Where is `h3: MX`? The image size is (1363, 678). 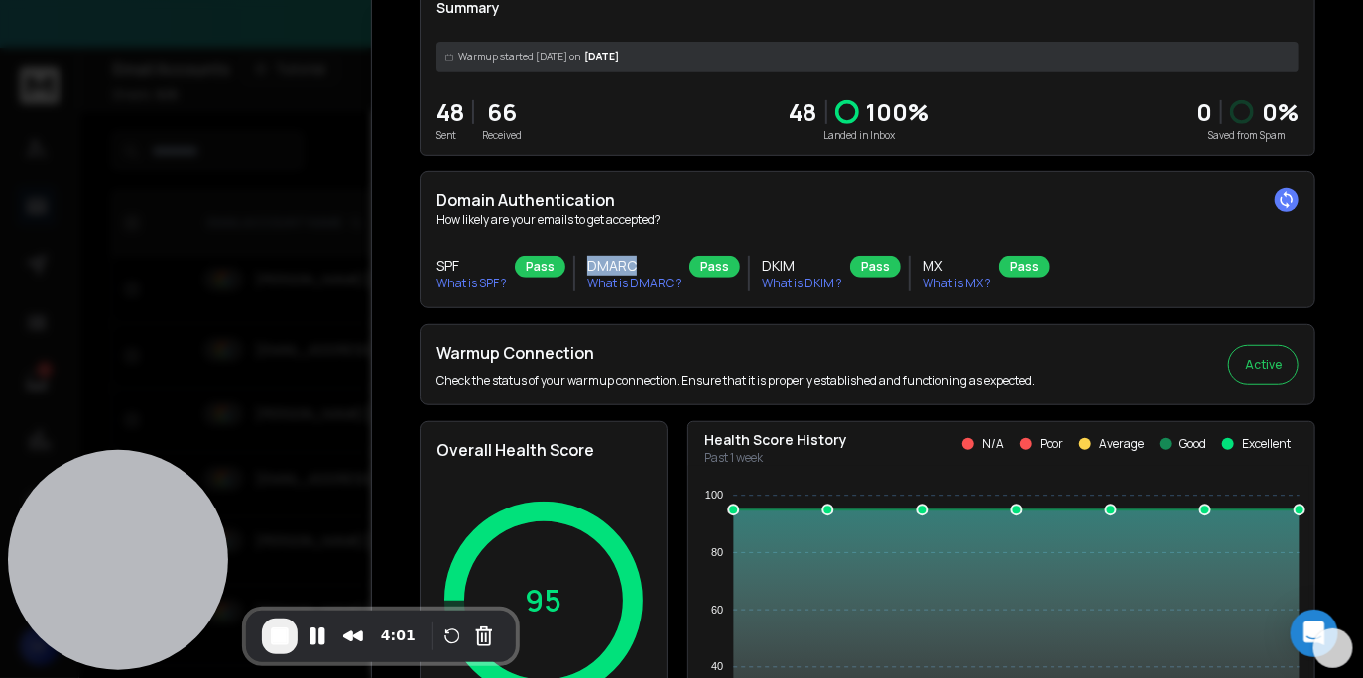 h3: MX is located at coordinates (956, 266).